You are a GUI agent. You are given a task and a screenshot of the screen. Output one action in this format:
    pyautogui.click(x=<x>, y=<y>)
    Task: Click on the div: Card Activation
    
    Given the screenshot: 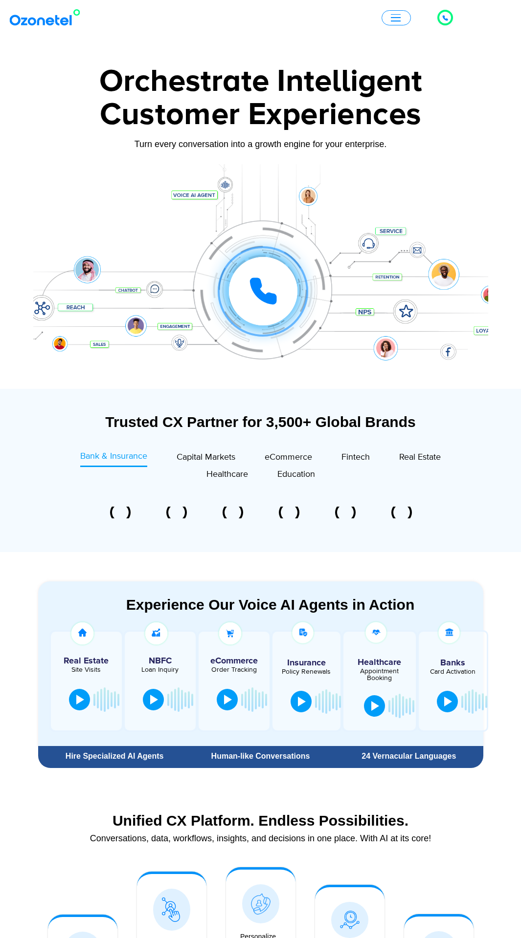 What is the action you would take?
    pyautogui.click(x=453, y=672)
    